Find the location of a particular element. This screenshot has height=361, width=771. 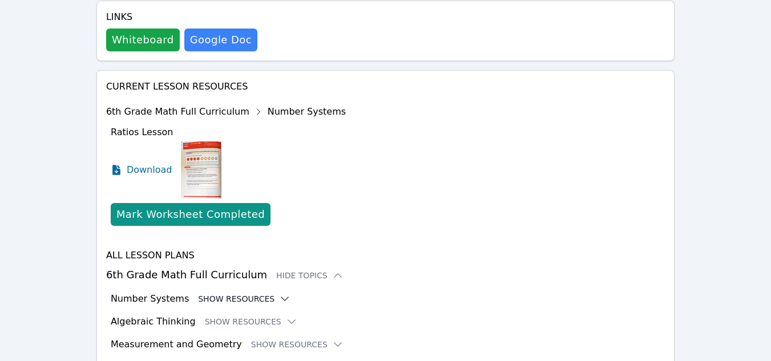

img: Ratios Lesson is located at coordinates (201, 170).